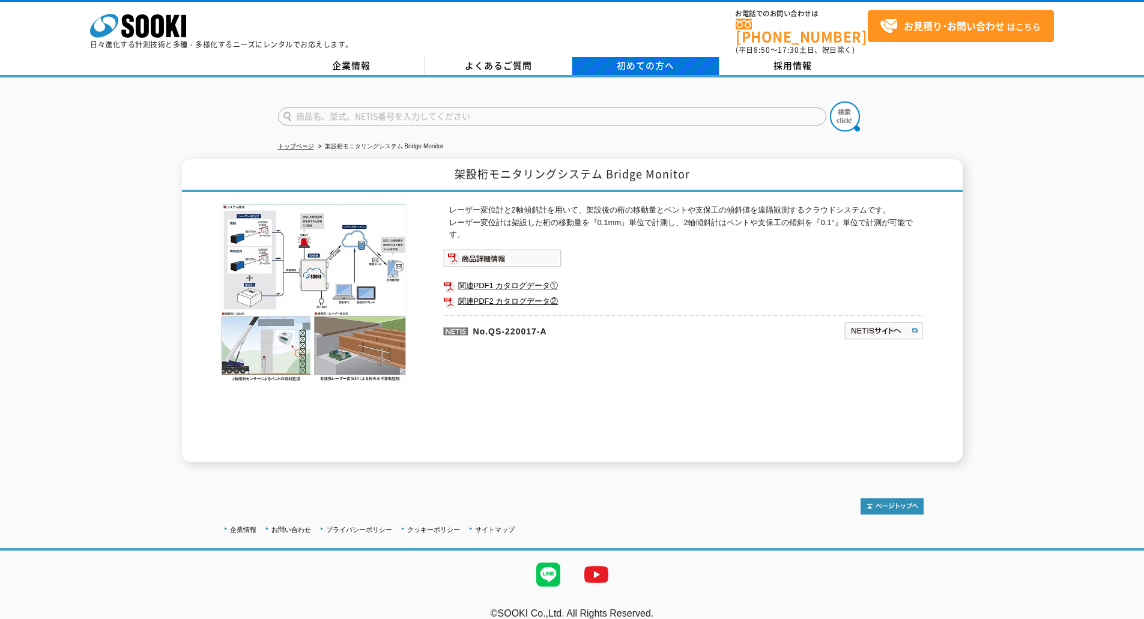 This screenshot has width=1144, height=619. I want to click on a: トップページ, so click(296, 146).